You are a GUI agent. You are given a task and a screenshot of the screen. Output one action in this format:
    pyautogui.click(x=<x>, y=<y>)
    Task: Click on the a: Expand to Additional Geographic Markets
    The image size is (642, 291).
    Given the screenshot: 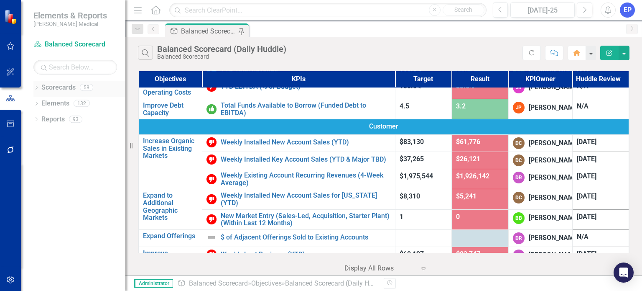 What is the action you would take?
    pyautogui.click(x=170, y=206)
    